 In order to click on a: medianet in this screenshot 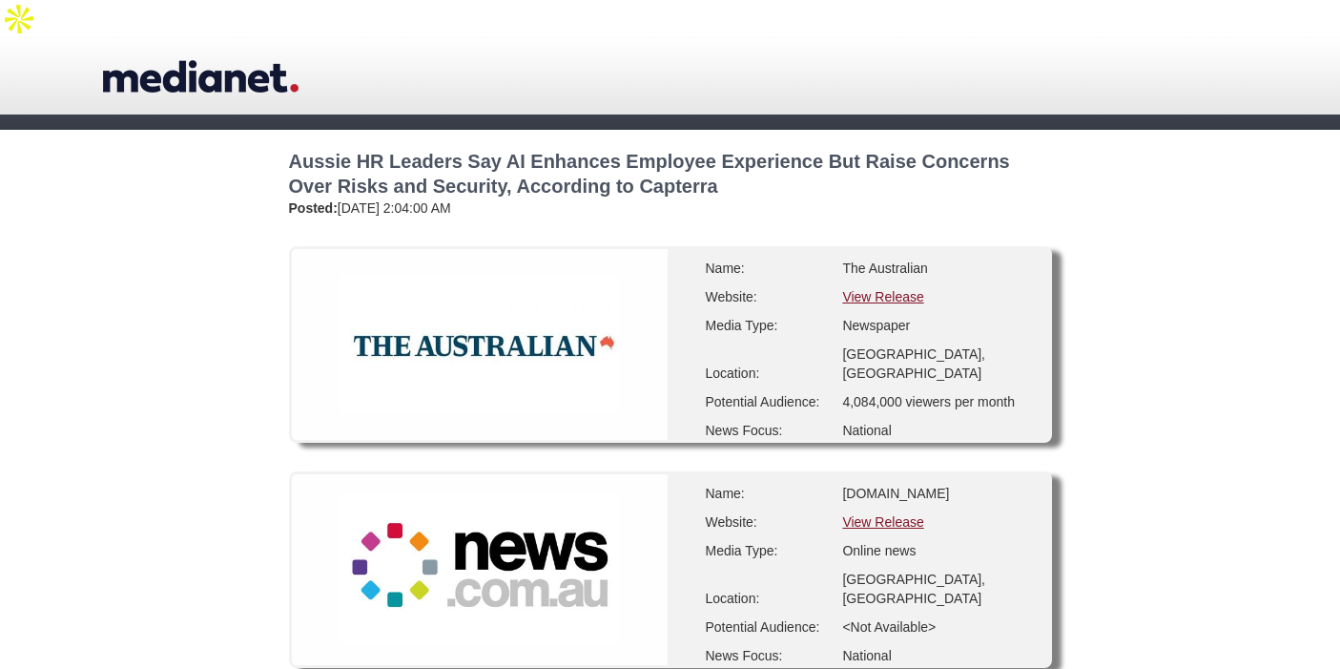, I will do `click(200, 76)`.